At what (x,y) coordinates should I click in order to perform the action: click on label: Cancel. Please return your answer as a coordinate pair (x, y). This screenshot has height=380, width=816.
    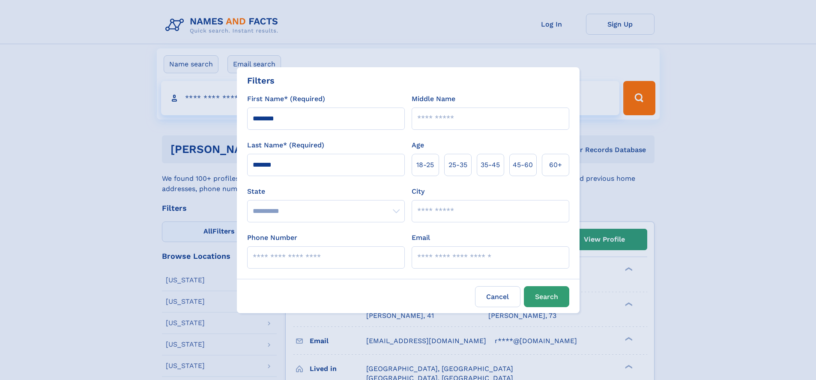
    Looking at the image, I should click on (498, 296).